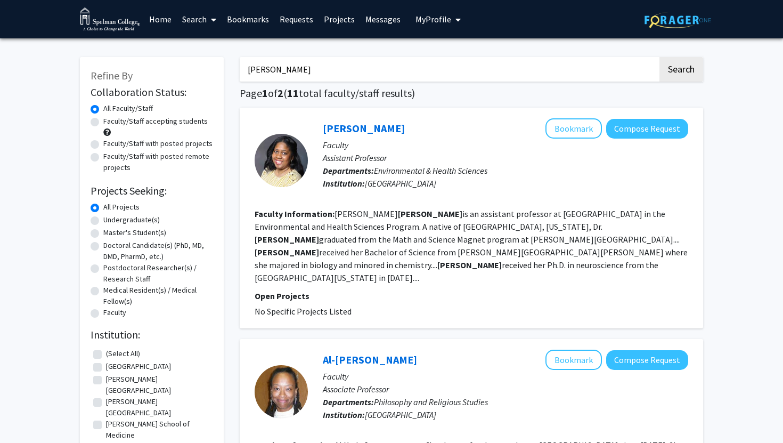 The height and width of the screenshot is (443, 783). I want to click on span: Refine By, so click(111, 75).